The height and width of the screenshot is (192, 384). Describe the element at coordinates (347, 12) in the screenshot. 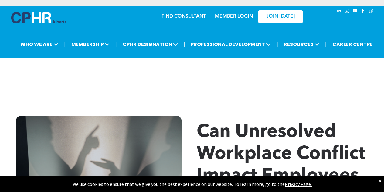

I see `a: instagram` at that location.